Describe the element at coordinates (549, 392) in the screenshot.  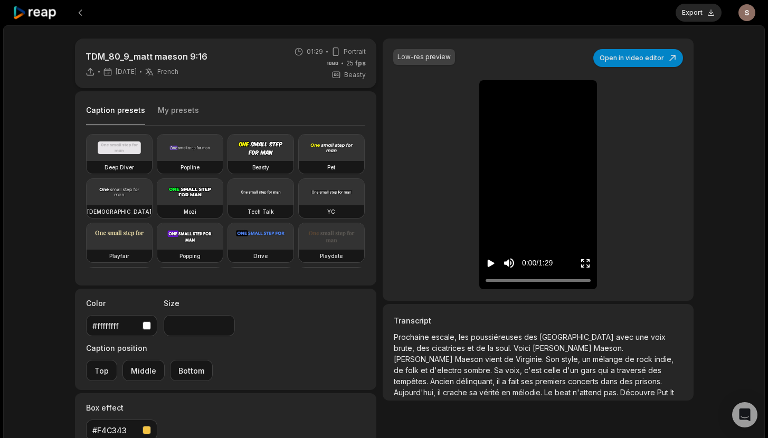
I see `span: Le` at that location.